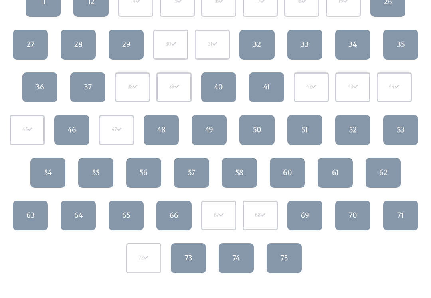 This screenshot has height=298, width=431. I want to click on div: 31, so click(213, 45).